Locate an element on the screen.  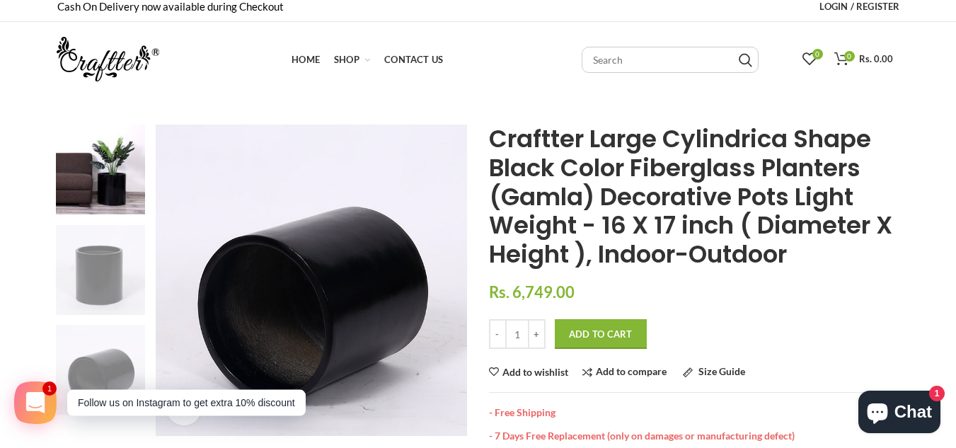
span: Rs. 6,749.00 is located at coordinates (532, 292).